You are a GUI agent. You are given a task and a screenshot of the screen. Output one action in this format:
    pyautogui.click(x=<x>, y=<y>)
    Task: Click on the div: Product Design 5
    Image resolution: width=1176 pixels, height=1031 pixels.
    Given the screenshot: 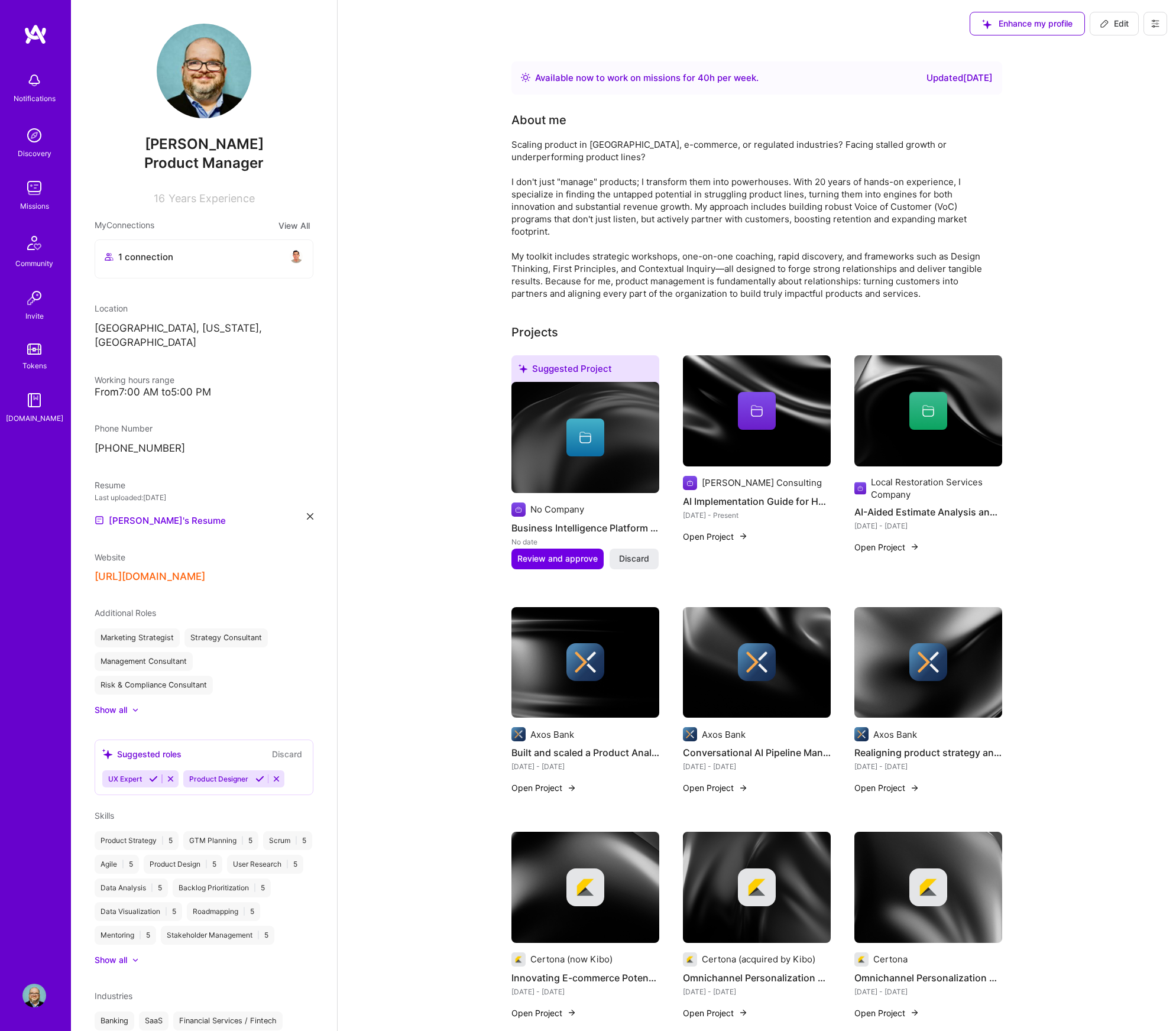 What is the action you would take?
    pyautogui.click(x=182, y=864)
    